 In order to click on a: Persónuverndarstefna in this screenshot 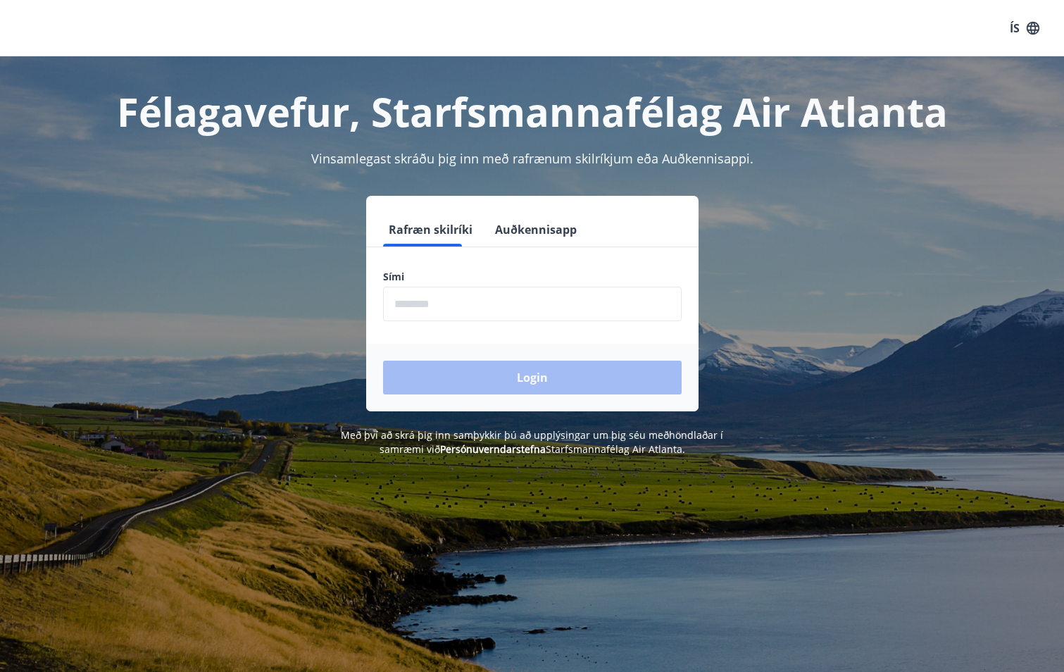, I will do `click(493, 448)`.